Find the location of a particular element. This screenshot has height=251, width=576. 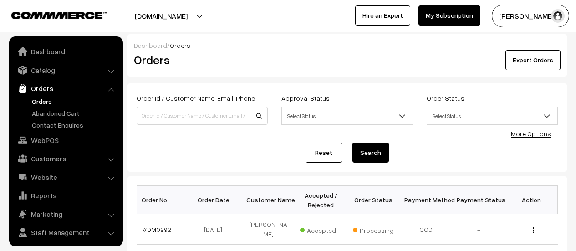

a: Website is located at coordinates (66, 177).